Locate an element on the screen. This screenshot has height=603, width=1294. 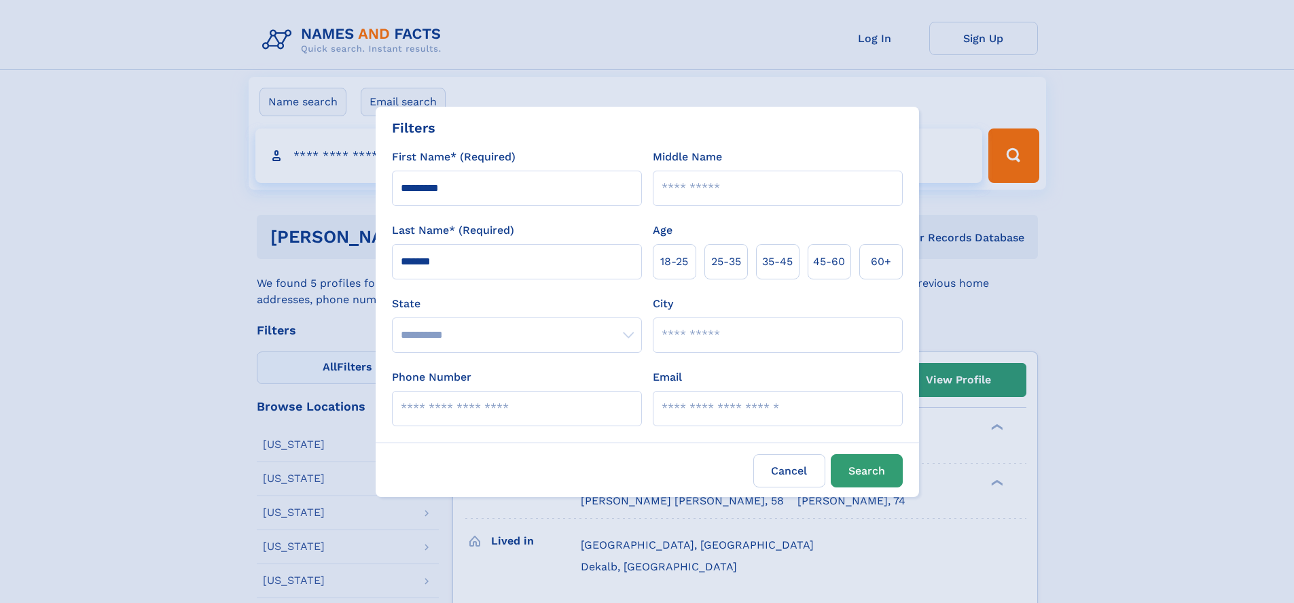
span: 25‑35 is located at coordinates (726, 262).